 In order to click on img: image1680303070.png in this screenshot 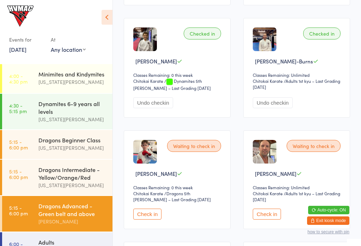, I will do `click(145, 151)`.